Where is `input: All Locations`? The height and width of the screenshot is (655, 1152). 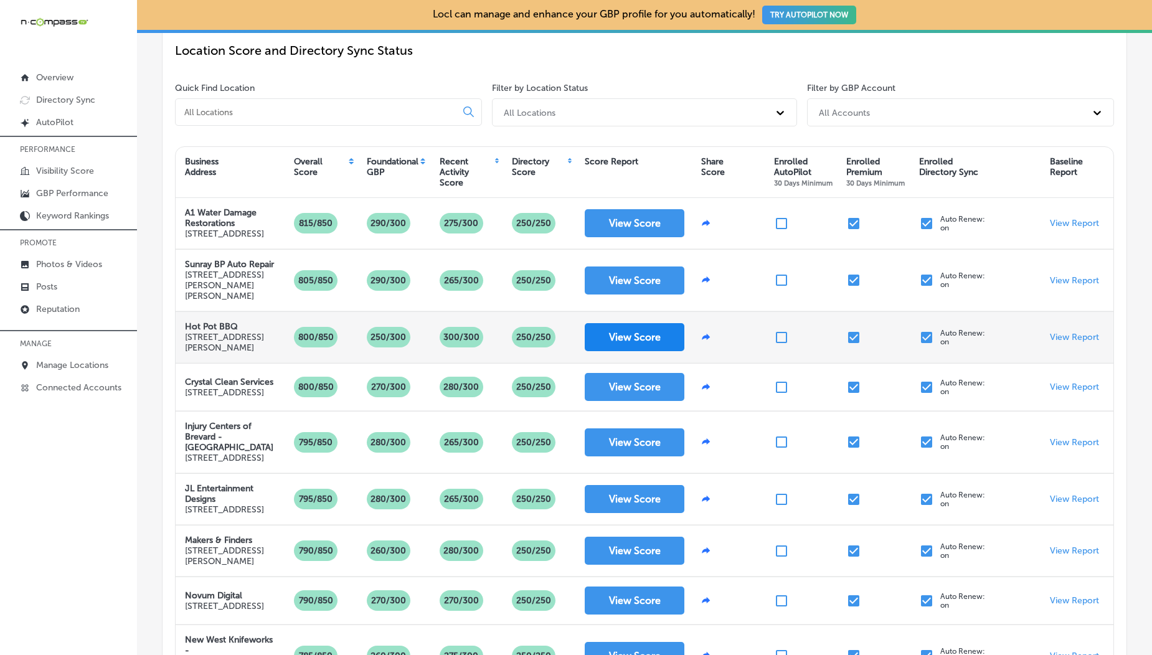
input: All Locations is located at coordinates (318, 112).